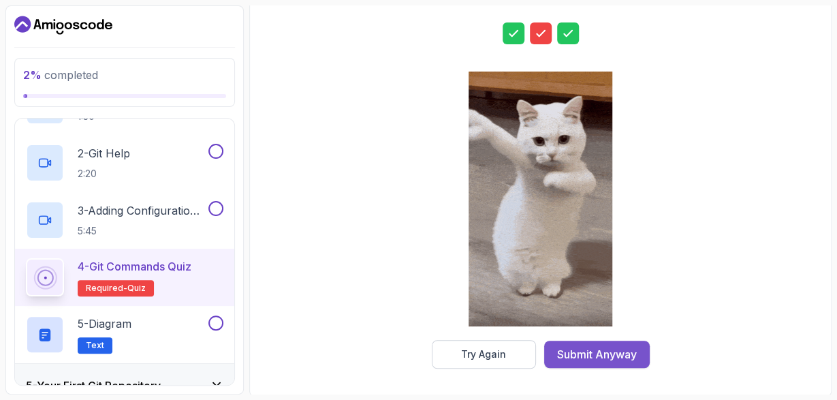 The height and width of the screenshot is (400, 837). What do you see at coordinates (597, 354) in the screenshot?
I see `button: Submit Anyway` at bounding box center [597, 354].